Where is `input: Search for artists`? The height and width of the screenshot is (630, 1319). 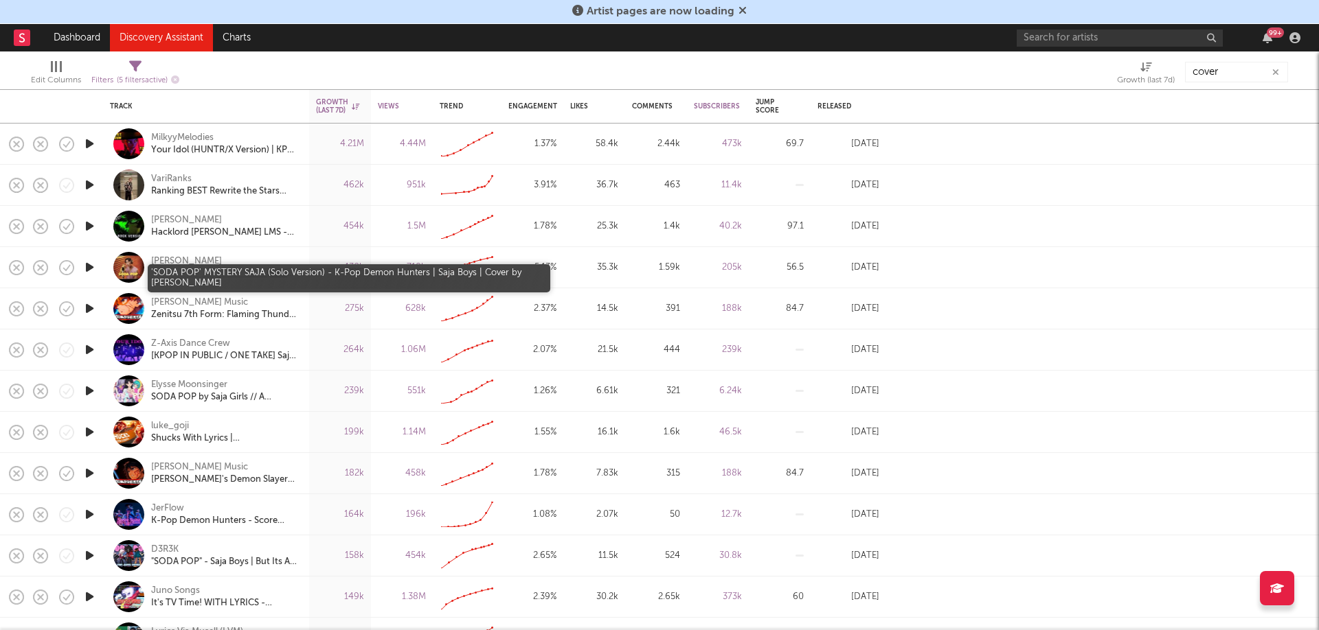
input: Search for artists is located at coordinates (1119, 38).